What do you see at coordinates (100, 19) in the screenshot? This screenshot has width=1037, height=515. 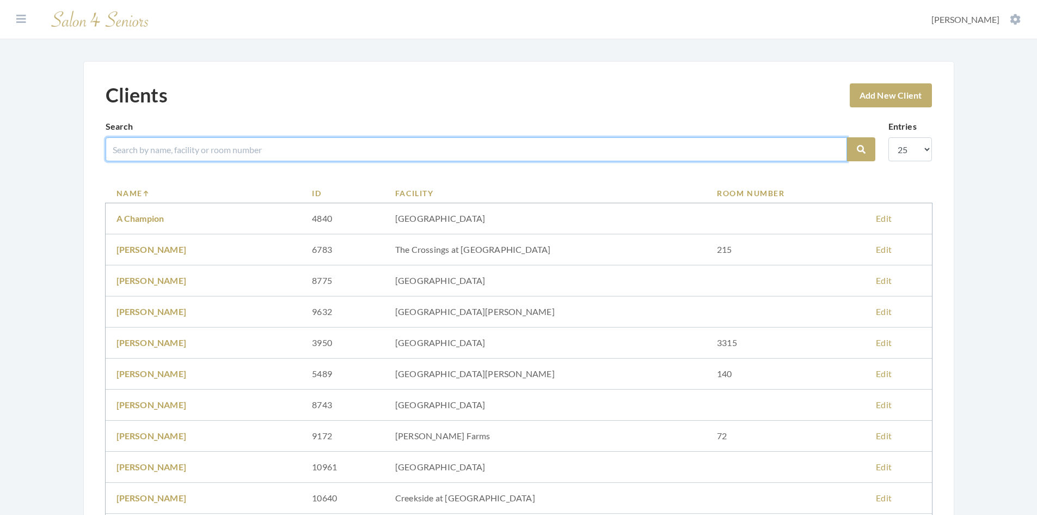 I see `img: Salon 4 Seniors` at bounding box center [100, 19].